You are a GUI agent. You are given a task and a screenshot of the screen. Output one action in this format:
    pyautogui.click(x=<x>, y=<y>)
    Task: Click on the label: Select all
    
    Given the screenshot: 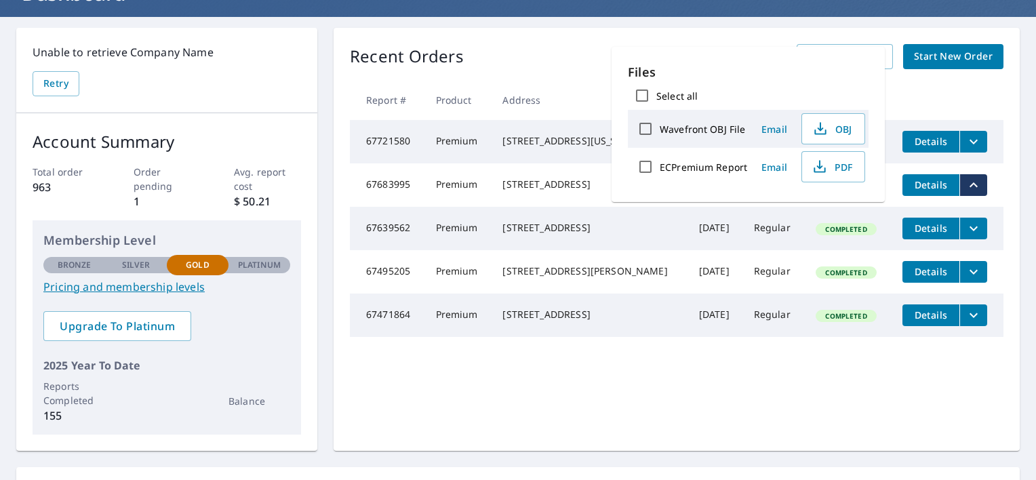 What is the action you would take?
    pyautogui.click(x=677, y=96)
    